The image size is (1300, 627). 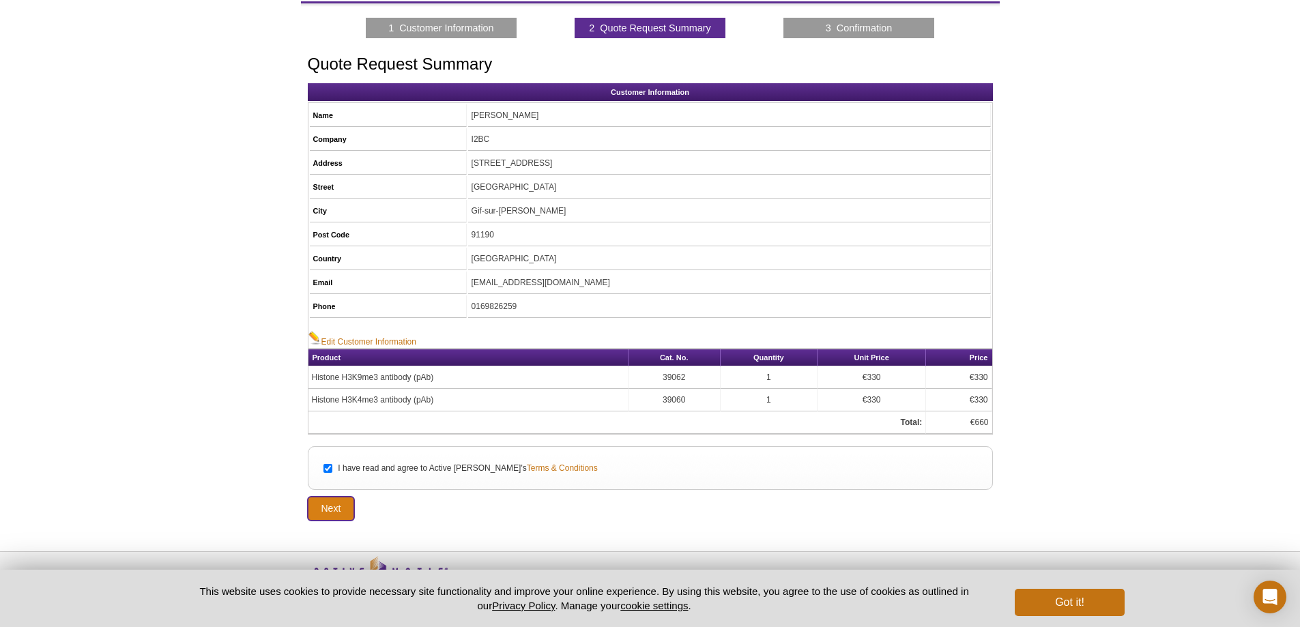 What do you see at coordinates (650, 28) in the screenshot?
I see `a: 2 Quote Request Summary` at bounding box center [650, 28].